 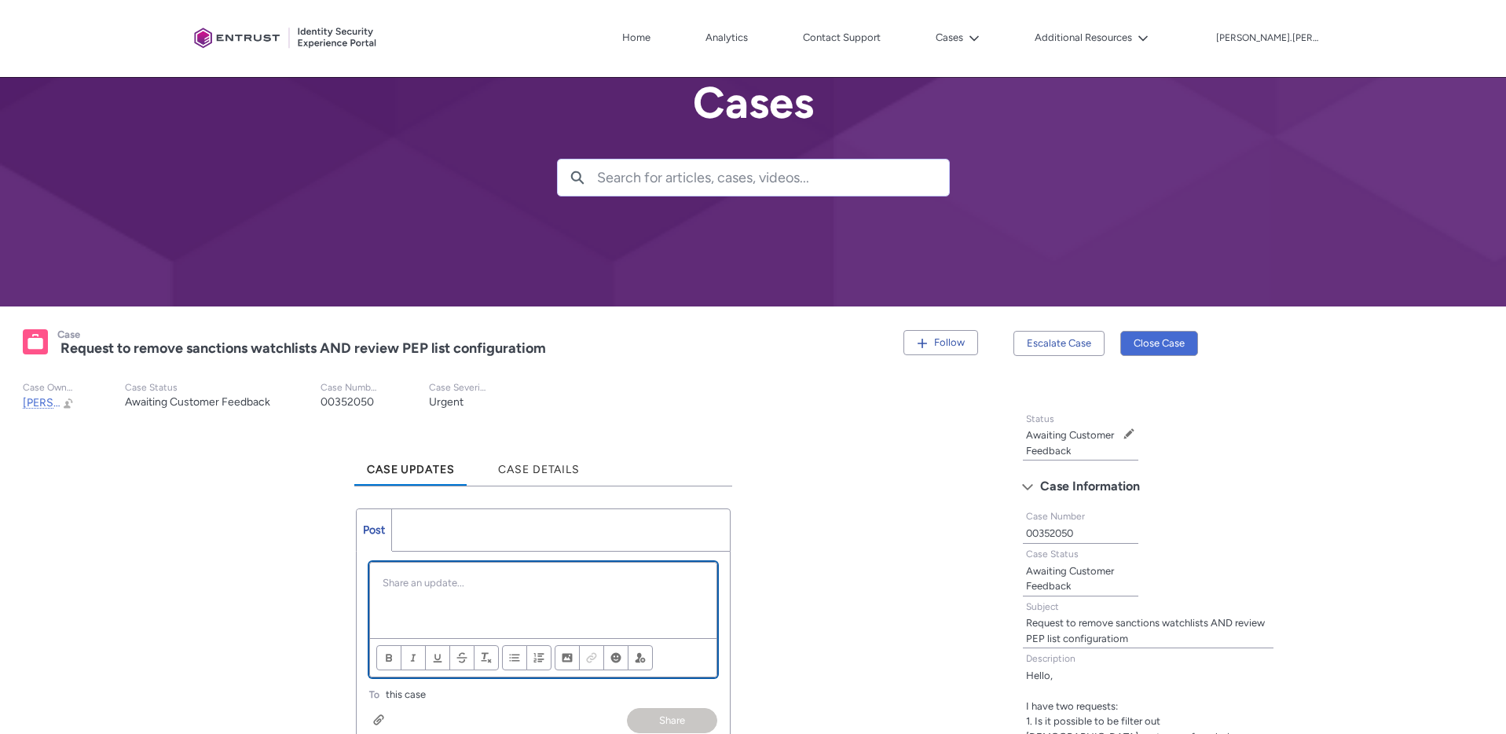 I want to click on button: Underline, so click(x=438, y=658).